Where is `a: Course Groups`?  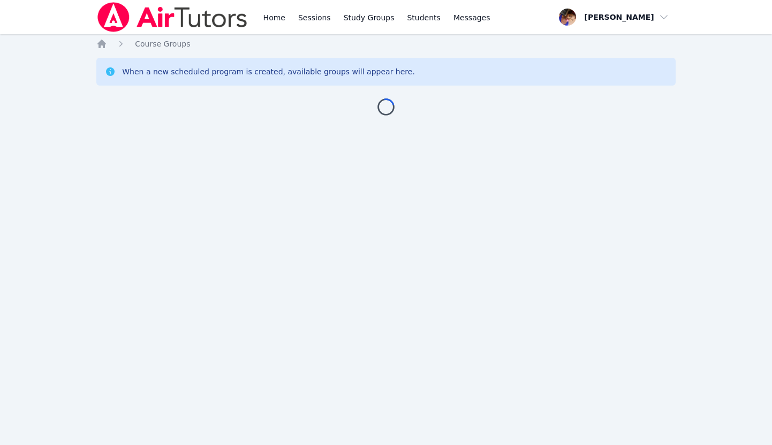
a: Course Groups is located at coordinates (162, 44).